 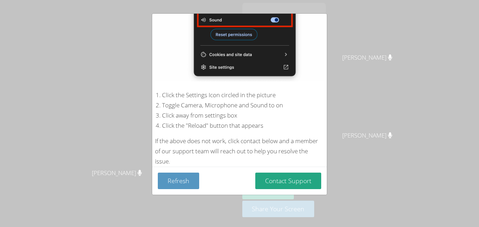 I want to click on li: Toggle Camera, Microphone and Sound to on, so click(x=243, y=105).